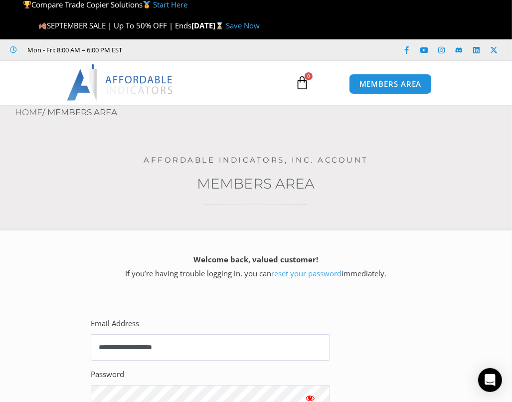  I want to click on img: LogoAI | Affordable Indicators – NinjaTrader, so click(120, 82).